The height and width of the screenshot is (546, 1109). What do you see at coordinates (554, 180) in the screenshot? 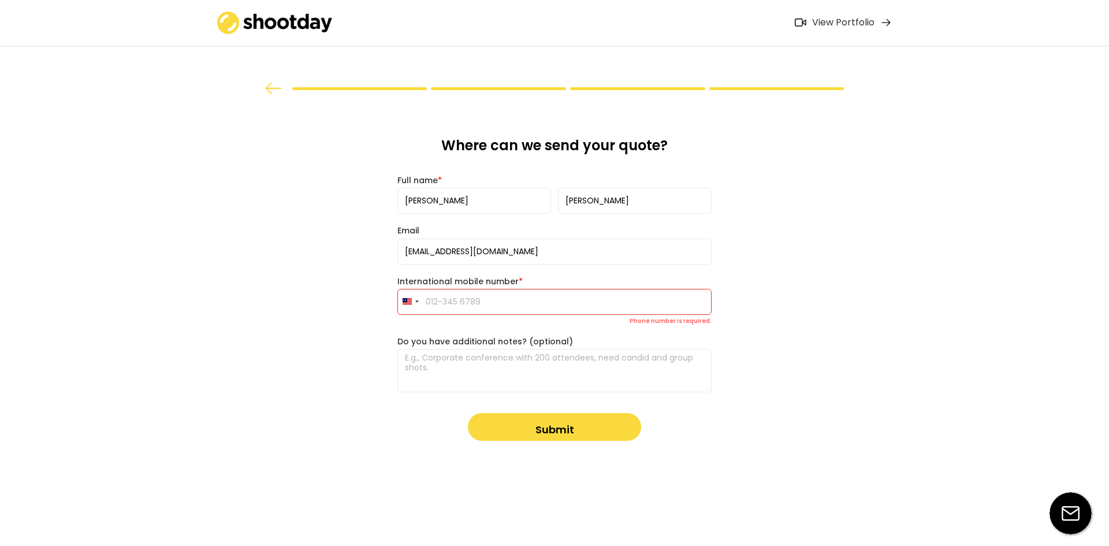
I see `div: Full name` at bounding box center [554, 180].